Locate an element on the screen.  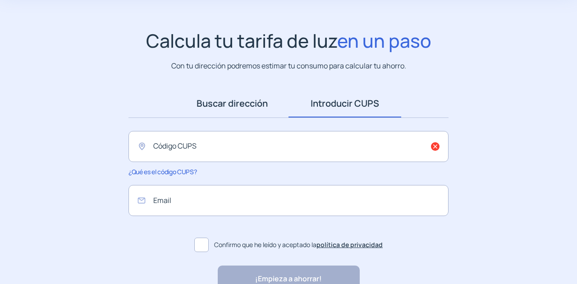
p: Con tu dirección podremos estimar tu consumo para calcular tu ahorro. is located at coordinates (288, 66).